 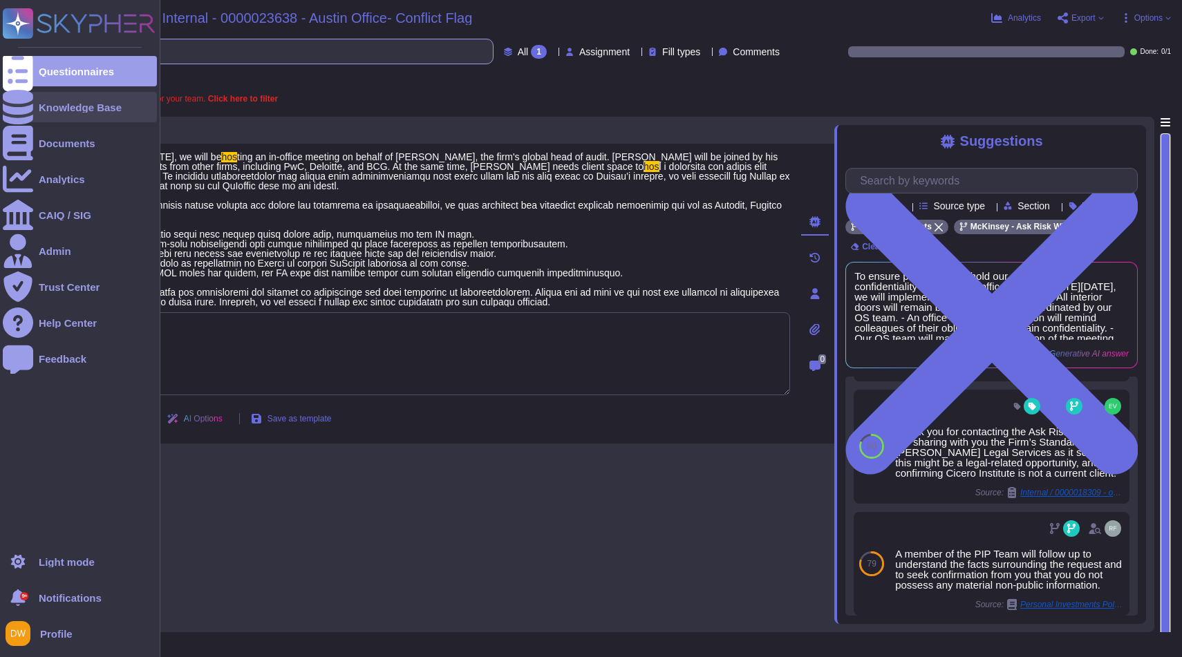 I want to click on a: Feedback, so click(x=79, y=359).